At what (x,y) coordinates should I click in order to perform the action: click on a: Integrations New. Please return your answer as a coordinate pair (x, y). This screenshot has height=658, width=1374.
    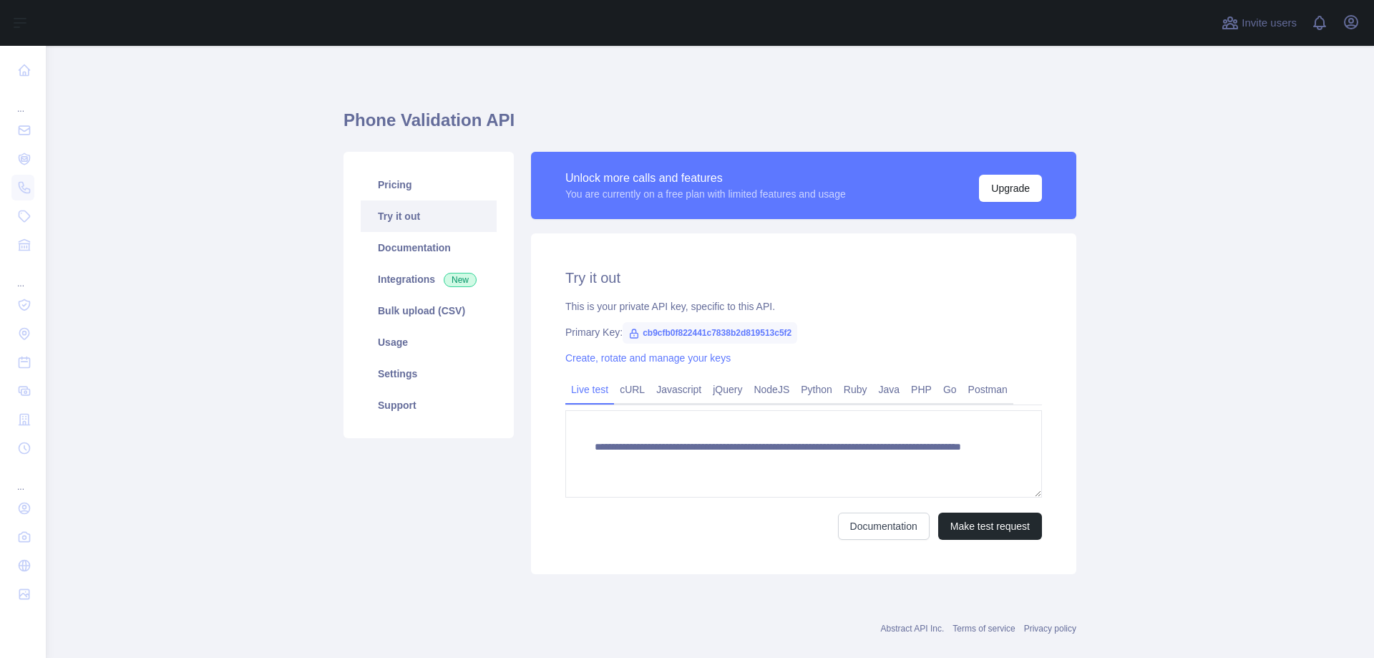
    Looking at the image, I should click on (429, 279).